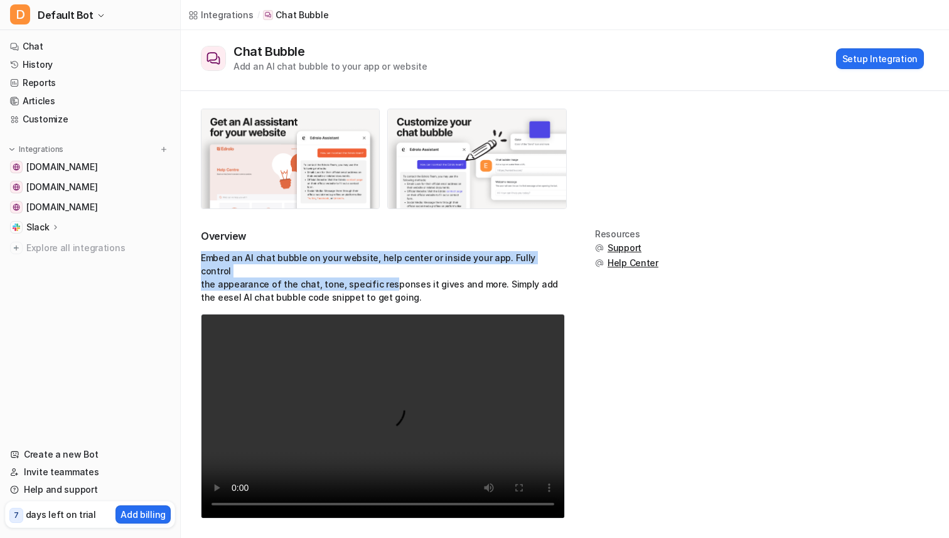  Describe the element at coordinates (12, 149) in the screenshot. I see `img: expand menu` at that location.